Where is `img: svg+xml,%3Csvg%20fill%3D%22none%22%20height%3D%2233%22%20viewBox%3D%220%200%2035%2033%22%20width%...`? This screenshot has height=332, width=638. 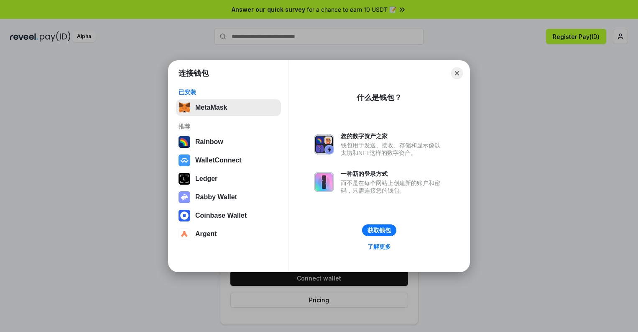
img: svg+xml,%3Csvg%20fill%3D%22none%22%20height%3D%2233%22%20viewBox%3D%220%200%2035%2033%22%20width%... is located at coordinates (184, 107).